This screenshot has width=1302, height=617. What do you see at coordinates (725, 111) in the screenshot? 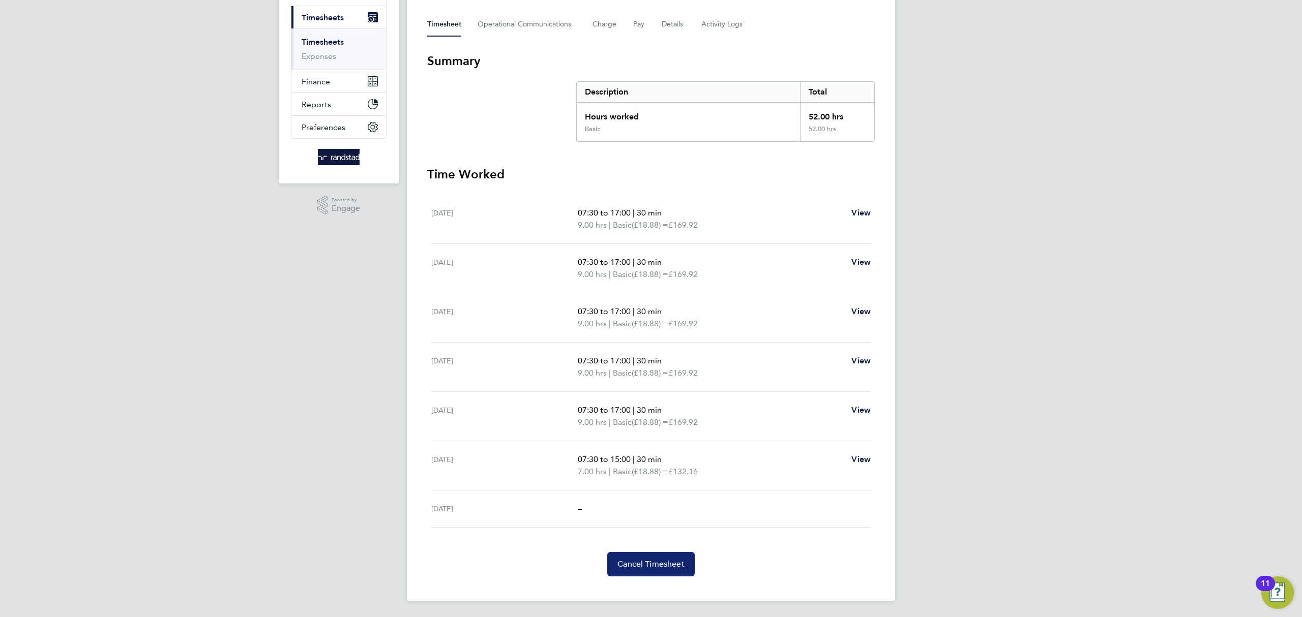
I see `div: Summary` at bounding box center [725, 111].